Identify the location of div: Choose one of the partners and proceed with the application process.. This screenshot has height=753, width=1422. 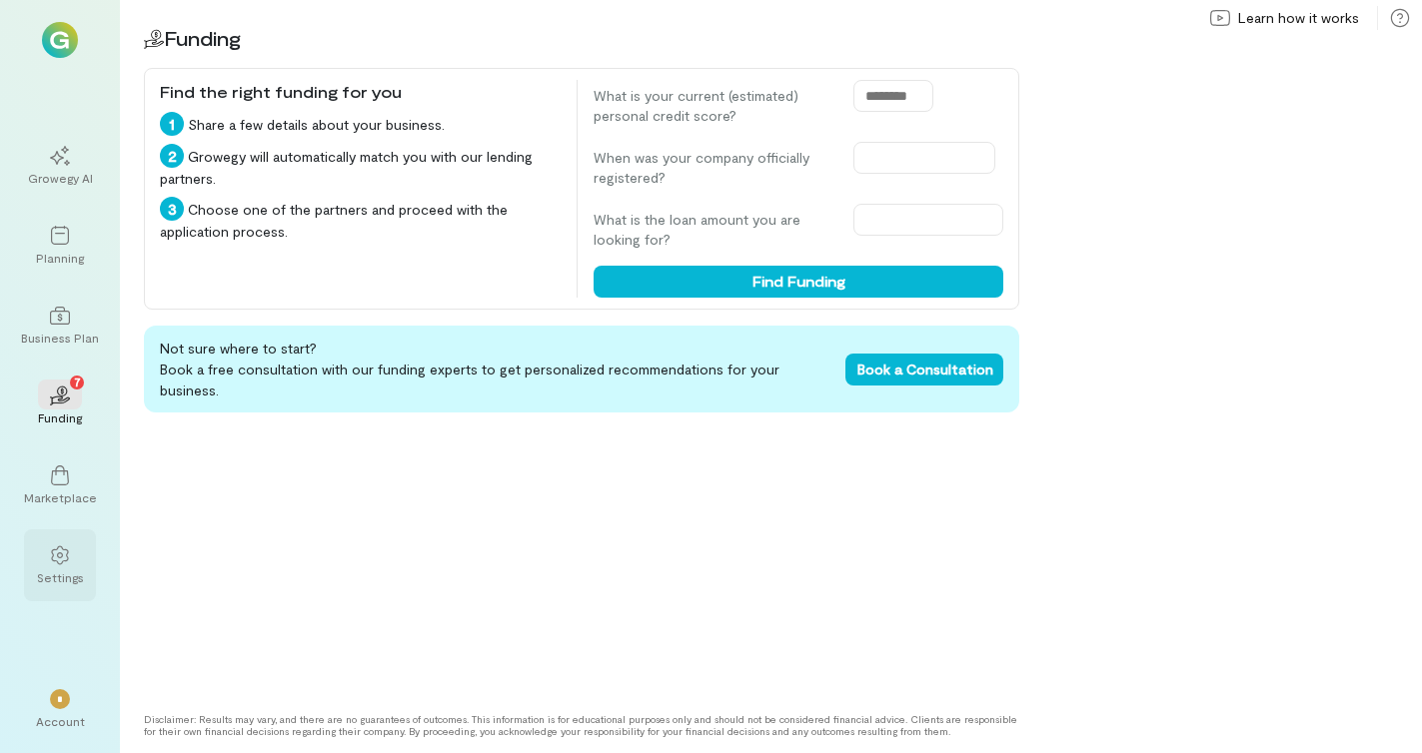
(360, 219).